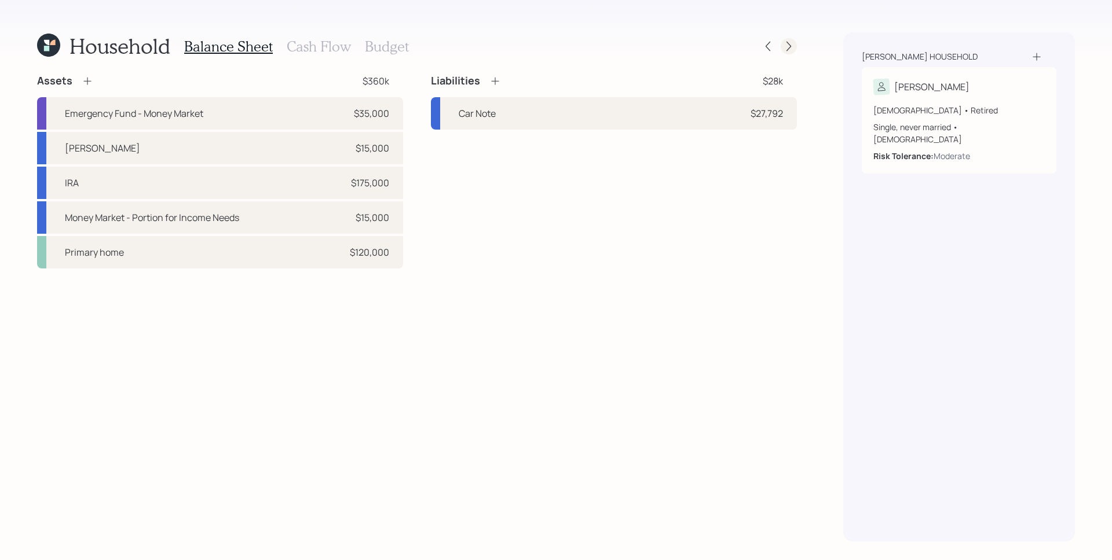  What do you see at coordinates (370, 183) in the screenshot?
I see `div: $175,000` at bounding box center [370, 183].